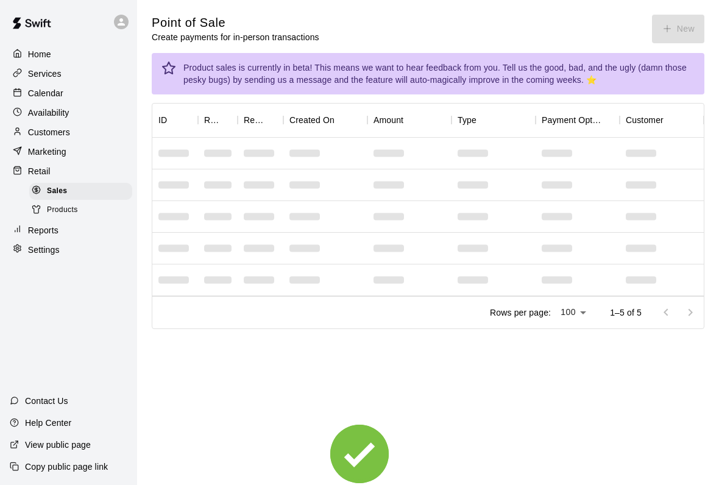 This screenshot has height=485, width=719. What do you see at coordinates (287, 80) in the screenshot?
I see `a: sending us a message` at bounding box center [287, 80].